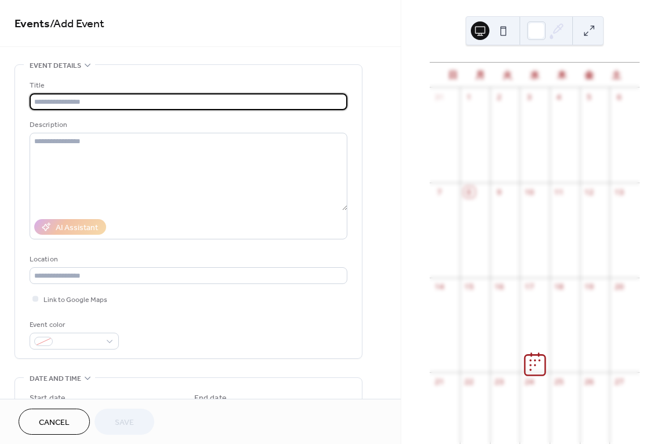 This screenshot has height=444, width=668. I want to click on div: 14, so click(439, 287).